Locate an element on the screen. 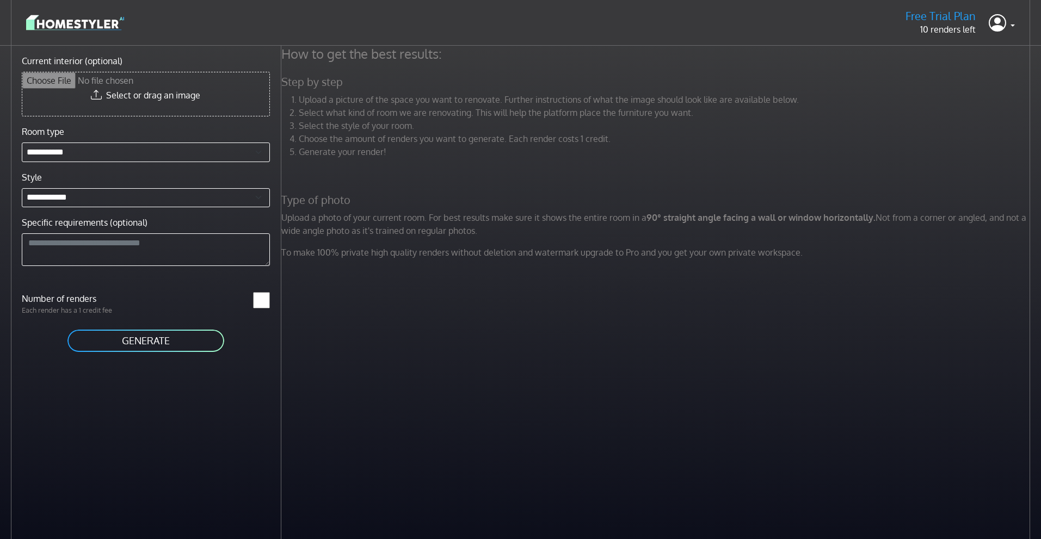  p: Each render has a 1 credit fee is located at coordinates (81, 310).